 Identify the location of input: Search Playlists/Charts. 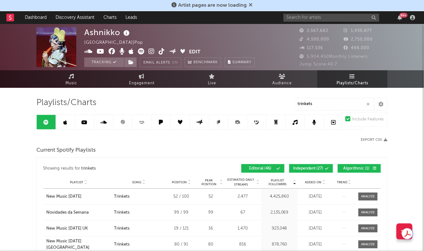
(335, 104).